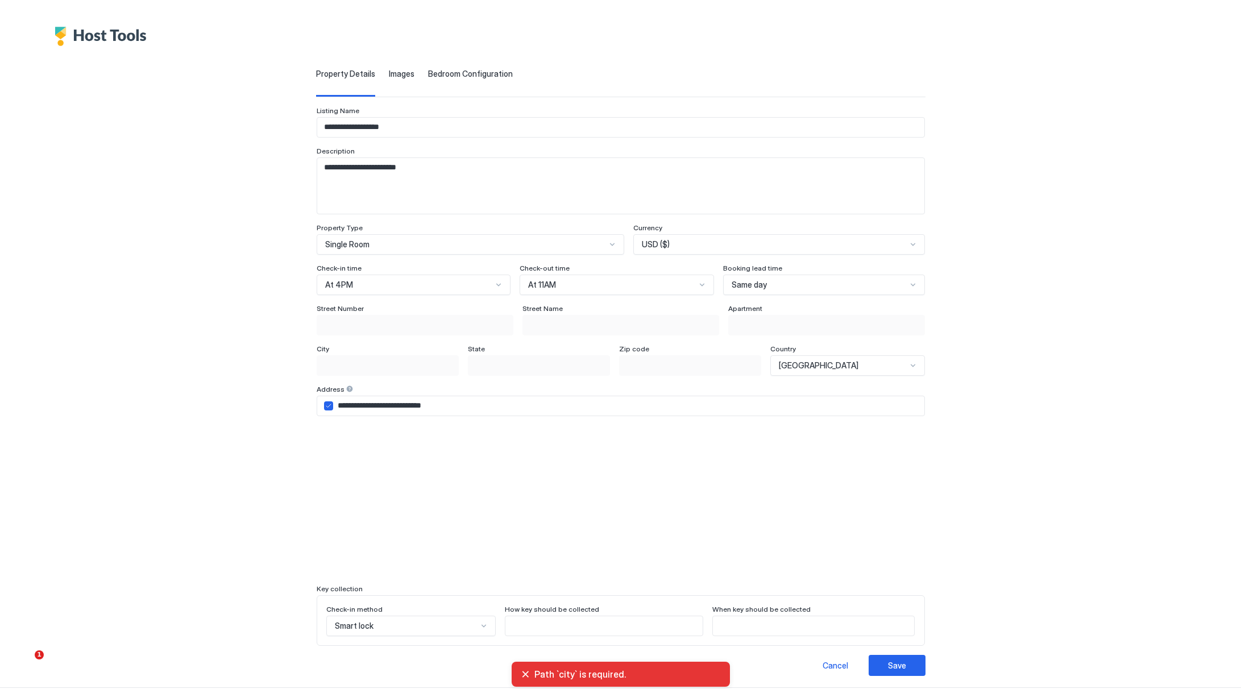 The width and height of the screenshot is (1241, 689). What do you see at coordinates (339, 285) in the screenshot?
I see `span: At 4PM` at bounding box center [339, 285].